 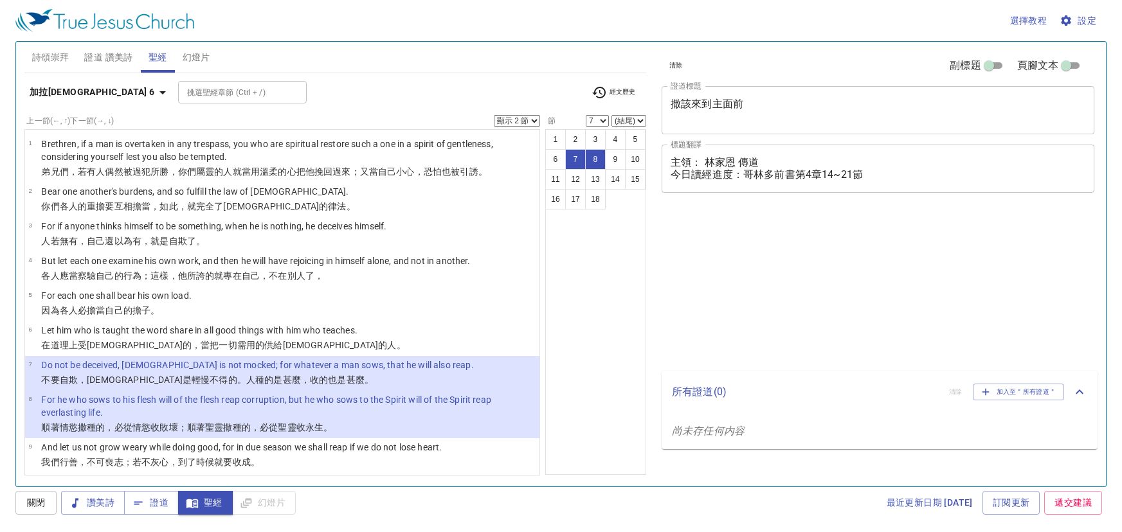 I want to click on span: 關閉, so click(x=36, y=503).